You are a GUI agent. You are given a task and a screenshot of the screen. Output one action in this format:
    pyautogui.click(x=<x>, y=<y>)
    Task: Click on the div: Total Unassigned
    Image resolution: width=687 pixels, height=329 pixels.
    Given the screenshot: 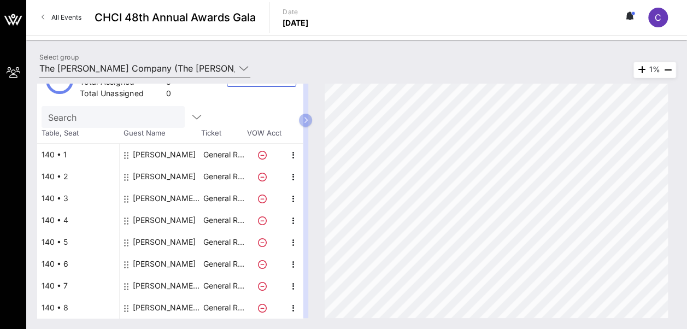 What is the action you would take?
    pyautogui.click(x=121, y=95)
    